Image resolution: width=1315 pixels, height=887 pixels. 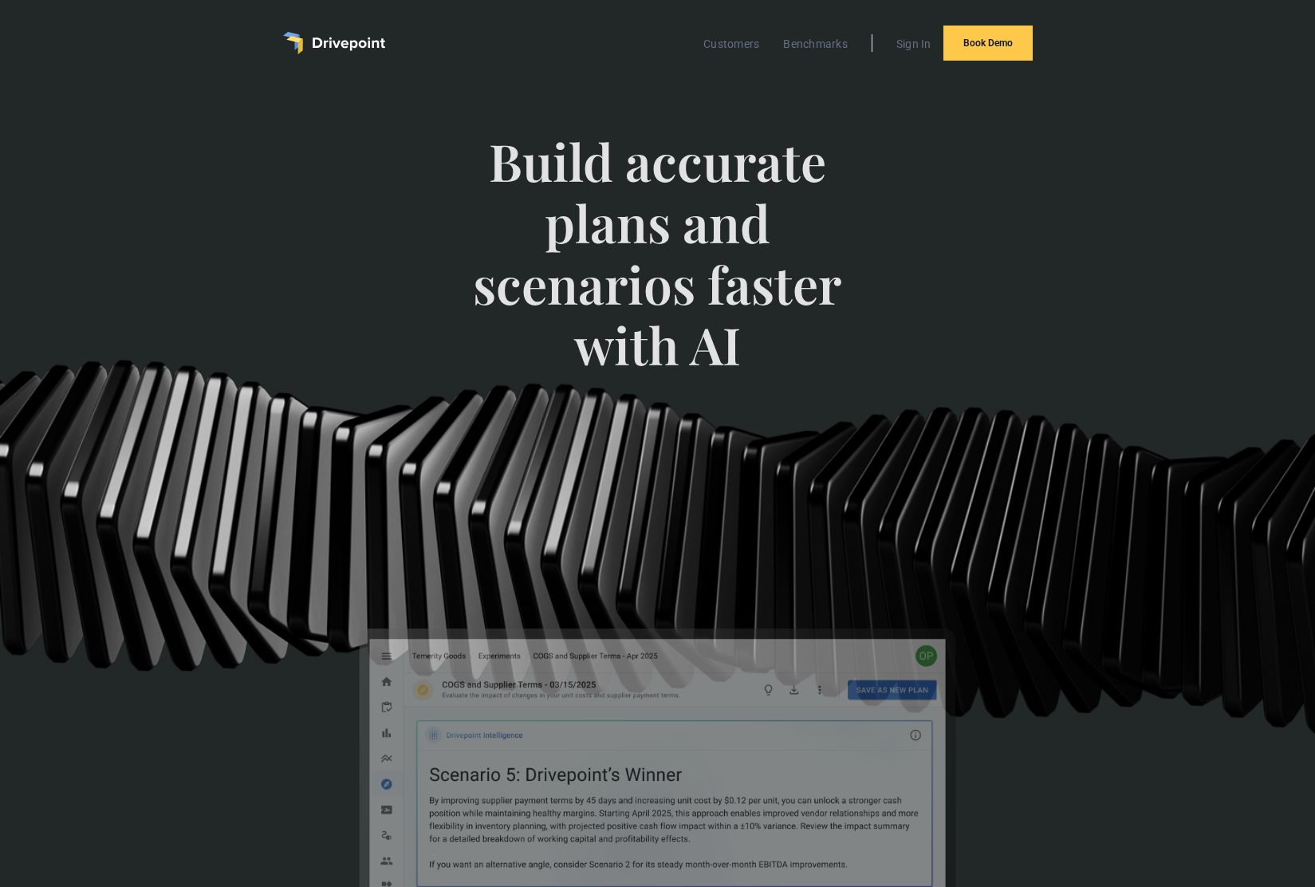 I want to click on a: Book Demo, so click(x=988, y=43).